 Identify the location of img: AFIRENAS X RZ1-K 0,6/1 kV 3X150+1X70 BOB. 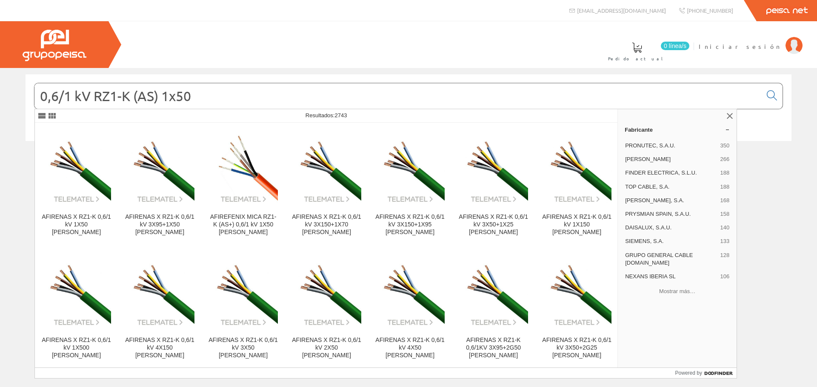
(326, 168).